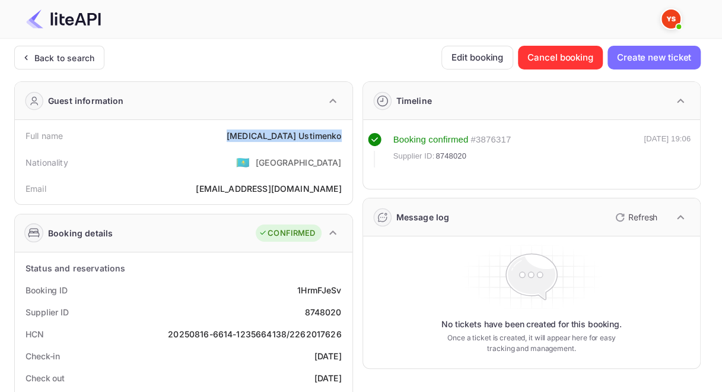 The height and width of the screenshot is (392, 722). Describe the element at coordinates (451, 156) in the screenshot. I see `span: 8748020` at that location.